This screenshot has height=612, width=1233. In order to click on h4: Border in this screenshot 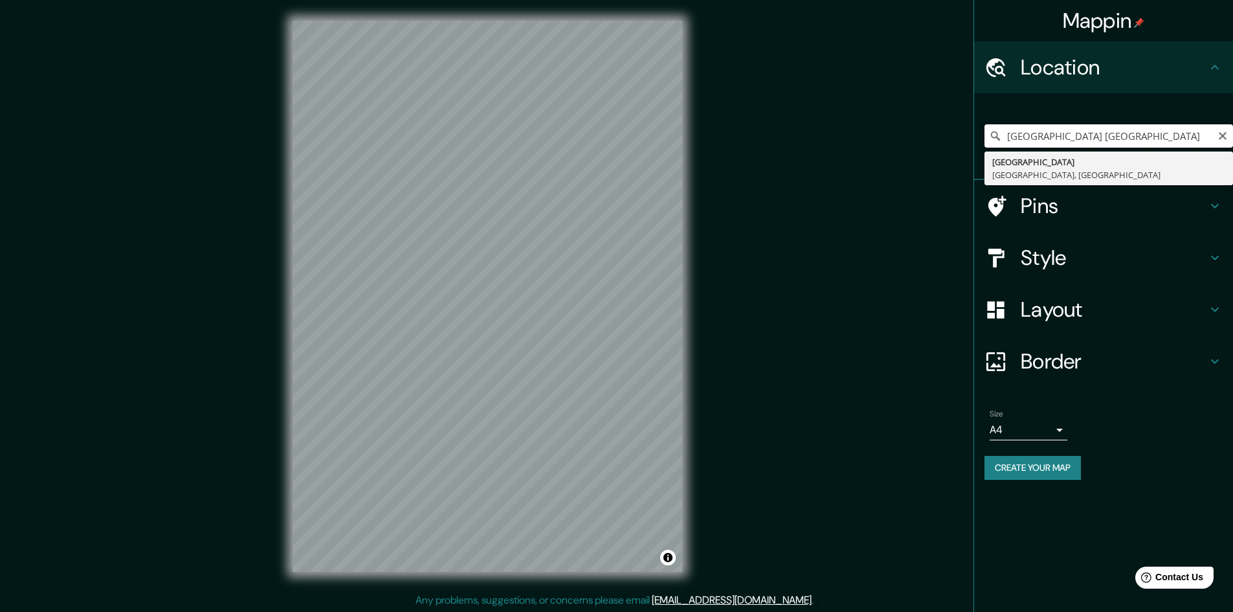, I will do `click(1114, 361)`.